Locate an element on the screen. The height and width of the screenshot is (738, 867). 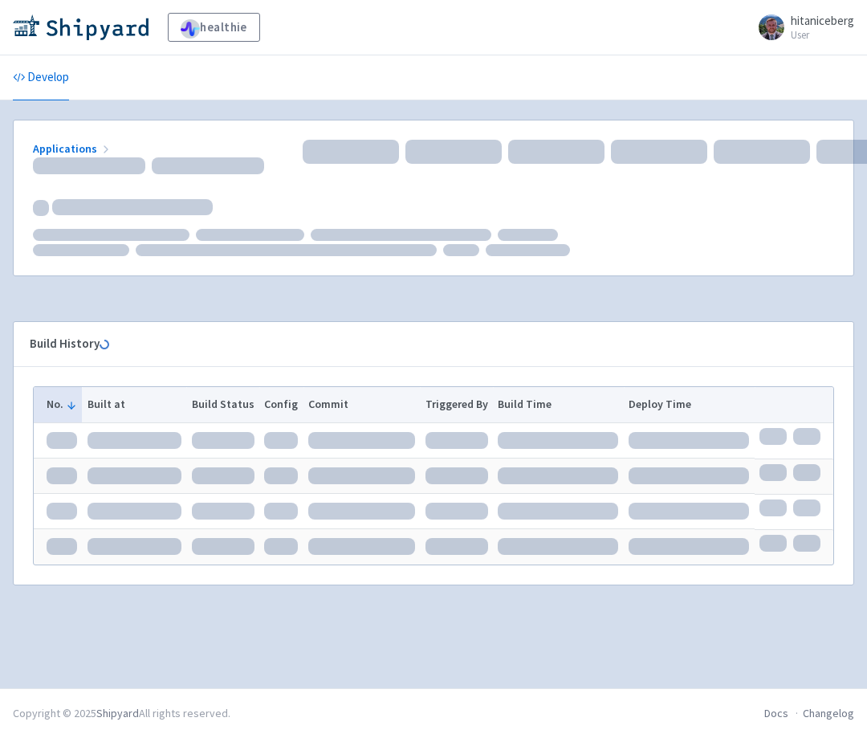
a: Develop is located at coordinates (41, 78).